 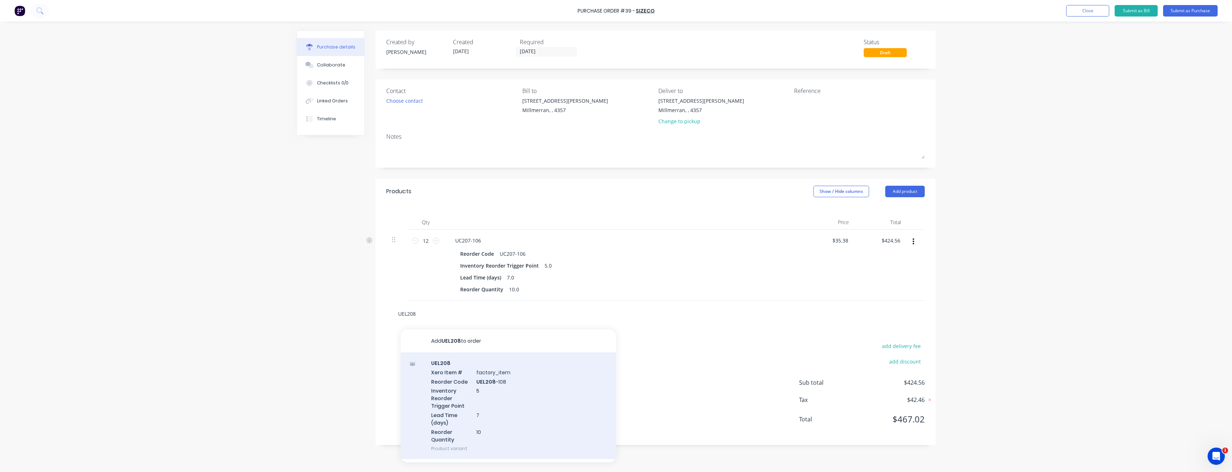 What do you see at coordinates (548, 265) in the screenshot?
I see `div: 5.0` at bounding box center [548, 265].